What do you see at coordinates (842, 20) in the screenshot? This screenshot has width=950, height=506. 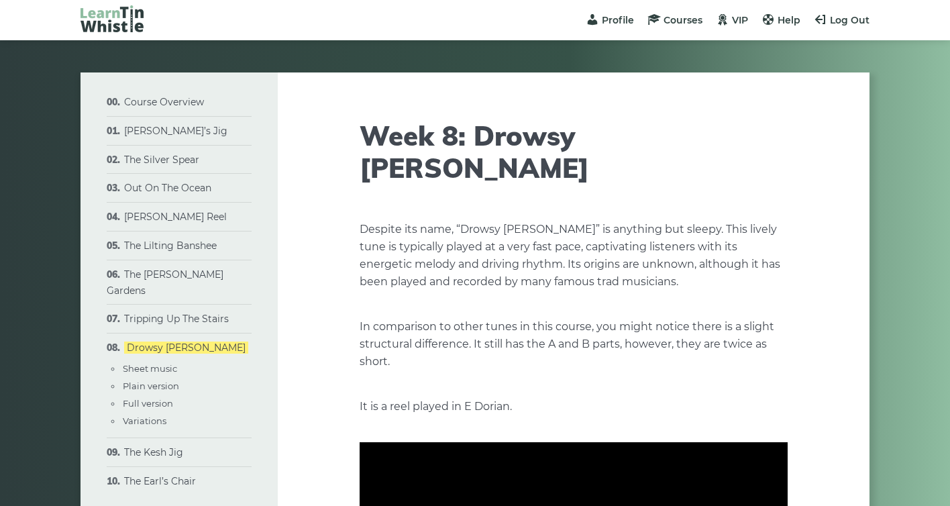 I see `a: Log Out` at bounding box center [842, 20].